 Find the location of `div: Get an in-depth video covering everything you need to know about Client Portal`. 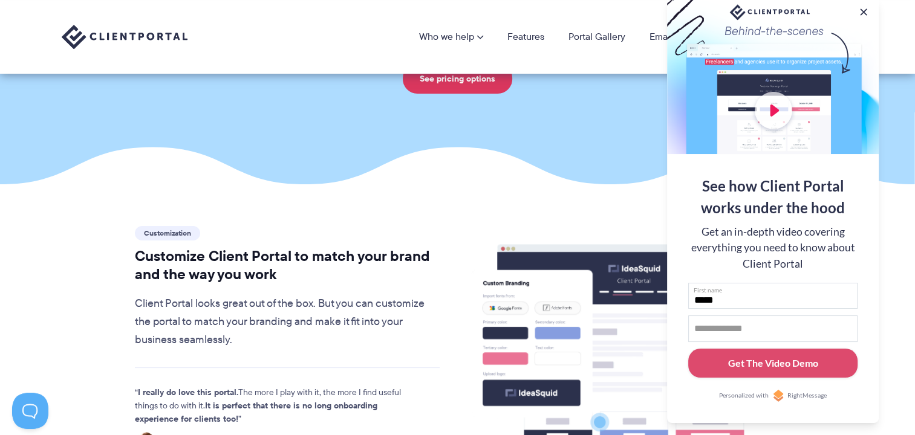

div: Get an in-depth video covering everything you need to know about Client Portal is located at coordinates (773, 248).